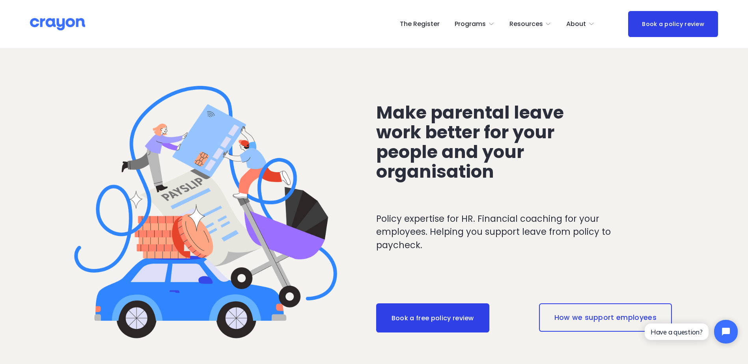 The height and width of the screenshot is (364, 748). I want to click on a: The Register, so click(420, 24).